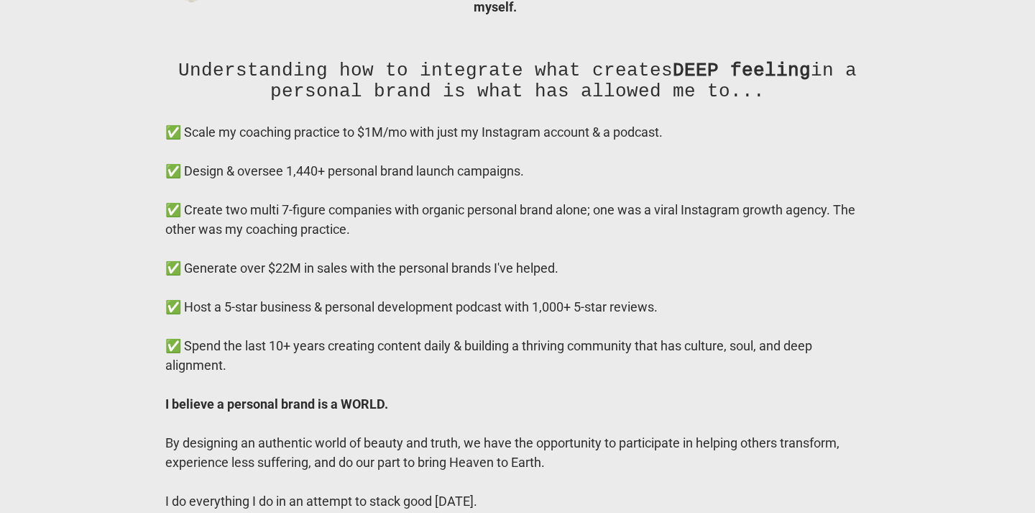 Image resolution: width=1035 pixels, height=513 pixels. Describe the element at coordinates (518, 306) in the screenshot. I see `div: ✅ Host a 5-star business & personal development podcast with 1,000+ 5-star reviews.` at that location.